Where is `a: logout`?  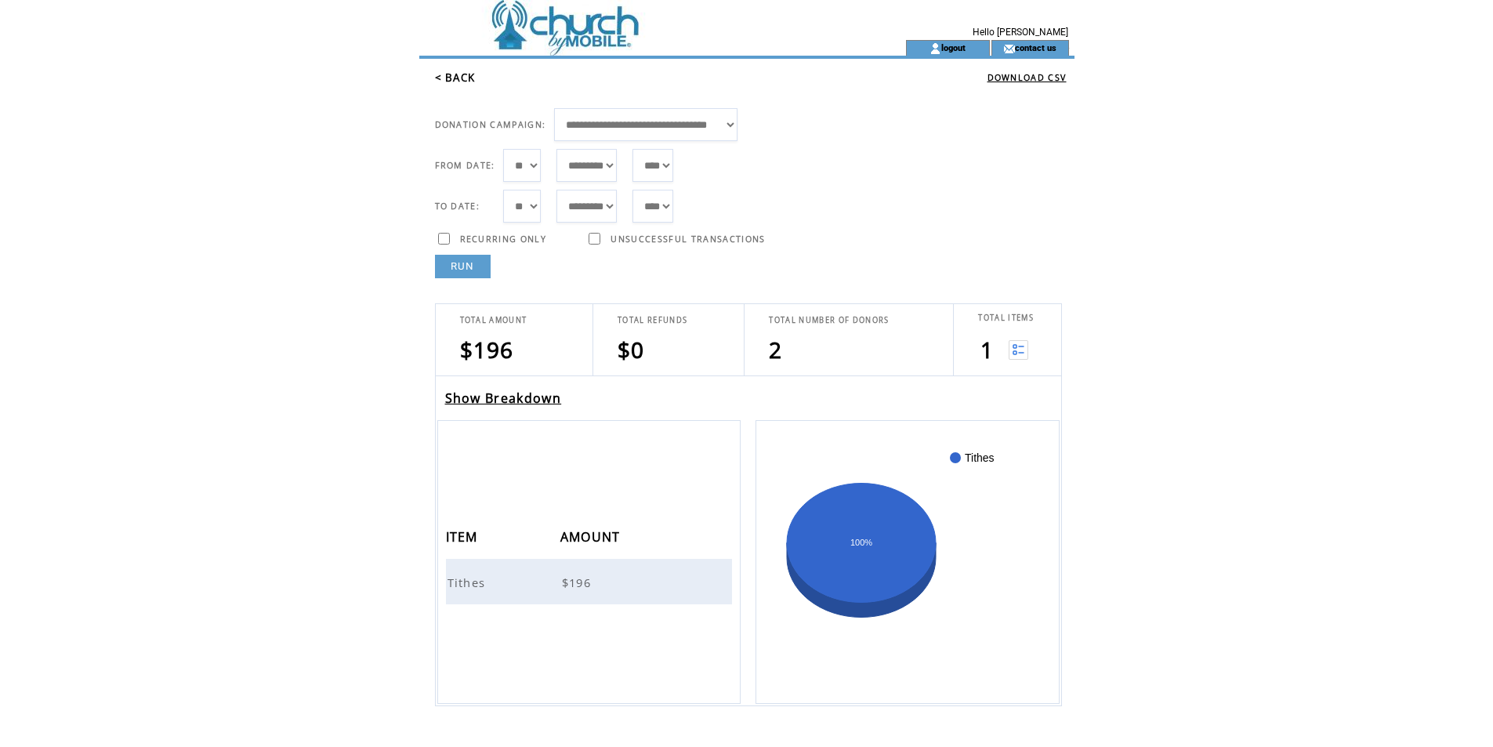 a: logout is located at coordinates (953, 47).